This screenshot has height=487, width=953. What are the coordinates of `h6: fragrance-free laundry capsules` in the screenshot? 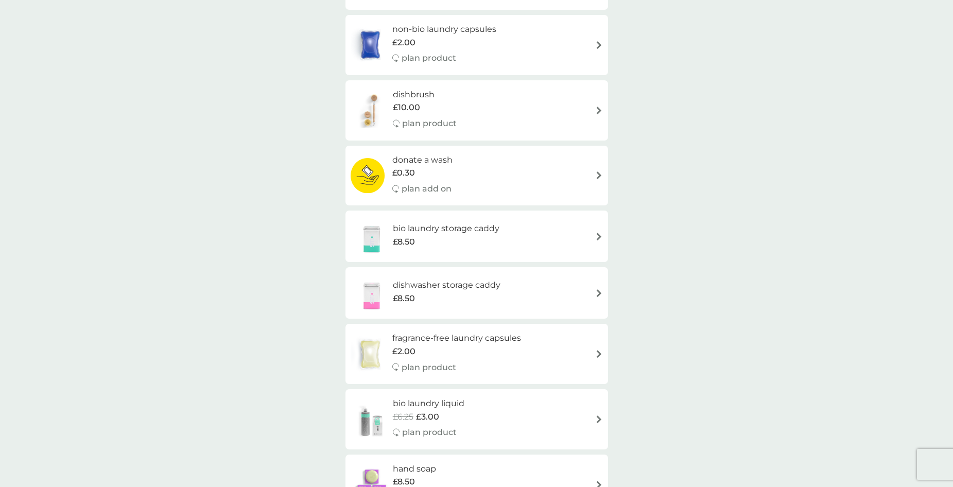 It's located at (457, 338).